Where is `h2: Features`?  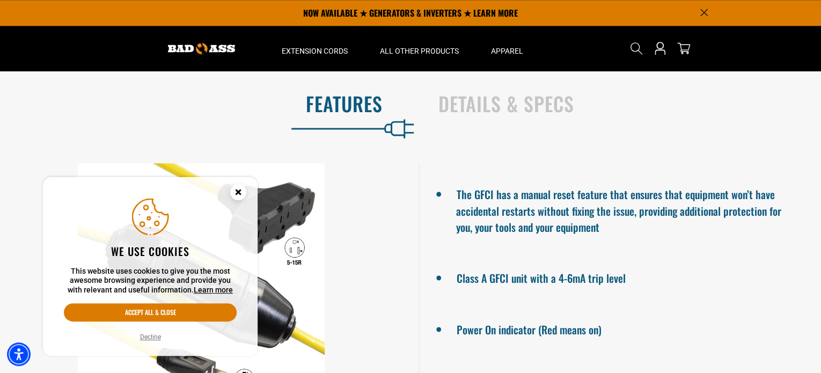 h2: Features is located at coordinates (202, 104).